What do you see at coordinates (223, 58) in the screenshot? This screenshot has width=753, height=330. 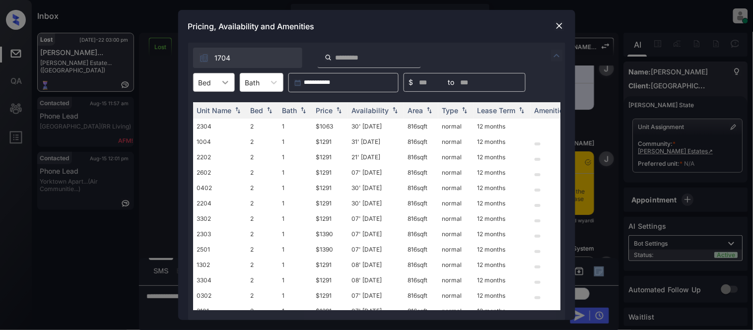 I see `span: 1704` at bounding box center [223, 58].